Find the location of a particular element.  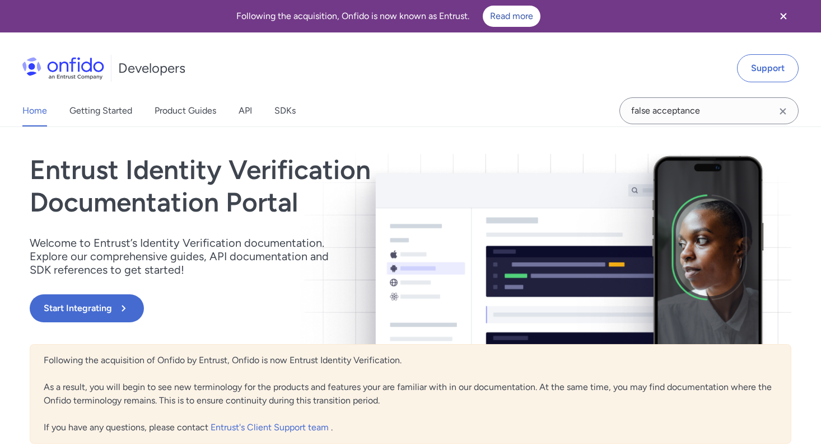

a: Start Integrating is located at coordinates (296, 309).